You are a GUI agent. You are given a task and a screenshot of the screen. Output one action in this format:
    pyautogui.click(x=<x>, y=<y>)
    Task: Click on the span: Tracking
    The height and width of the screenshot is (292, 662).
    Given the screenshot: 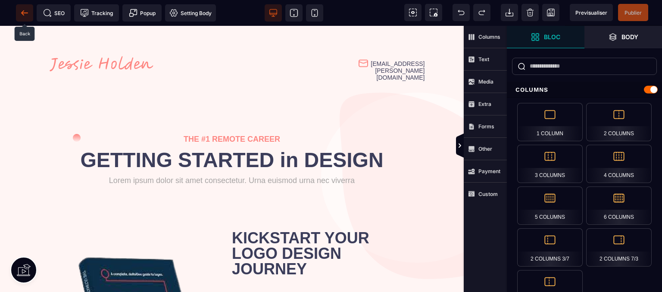 What is the action you would take?
    pyautogui.click(x=97, y=13)
    